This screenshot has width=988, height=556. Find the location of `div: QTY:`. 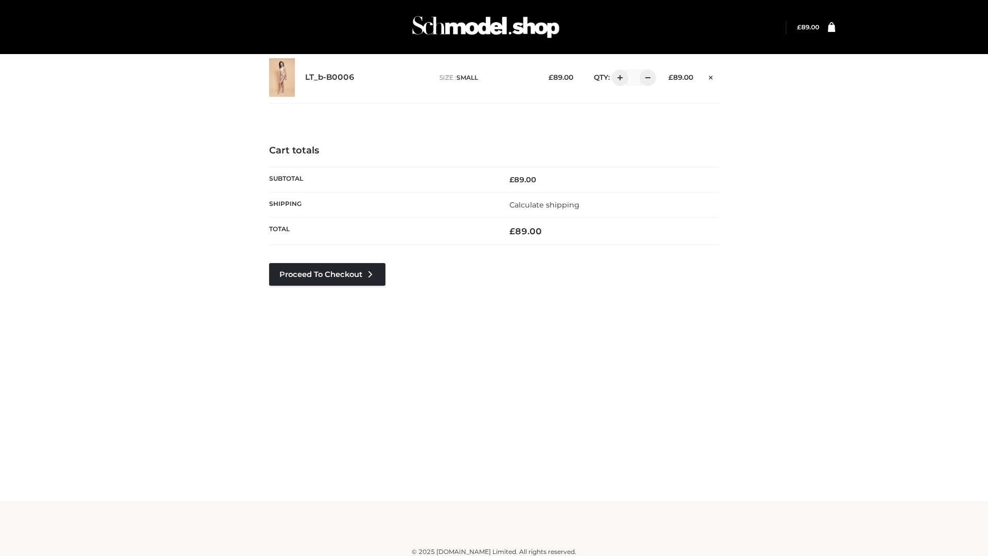

div: QTY: is located at coordinates (618, 78).